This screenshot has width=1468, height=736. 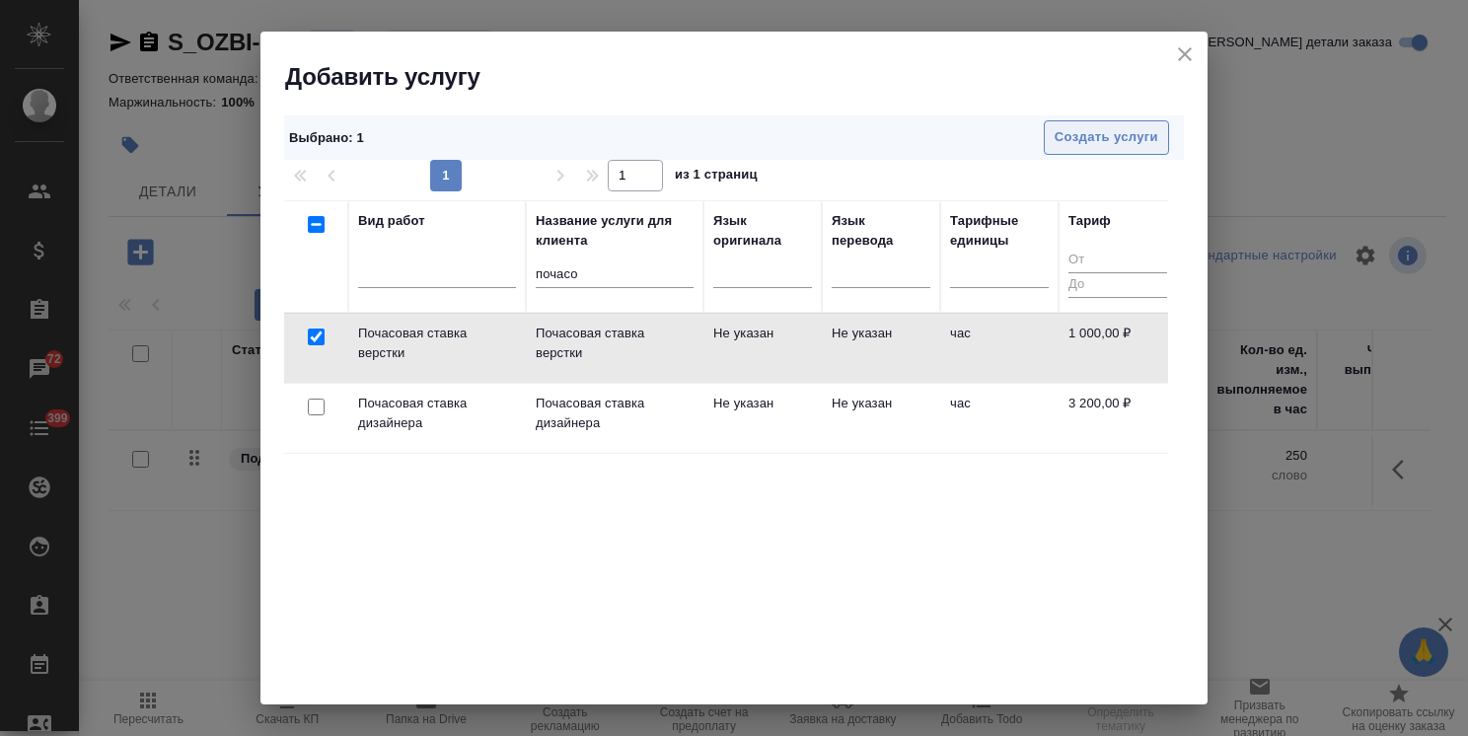 I want to click on td: 1 000,00 ₽, so click(x=1118, y=348).